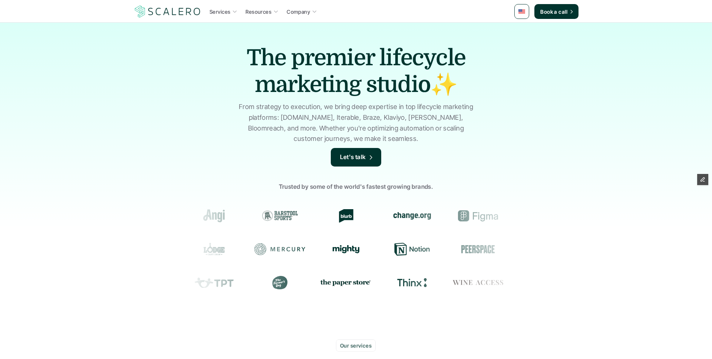 The image size is (712, 359). I want to click on a: Scalero company logo, so click(168, 11).